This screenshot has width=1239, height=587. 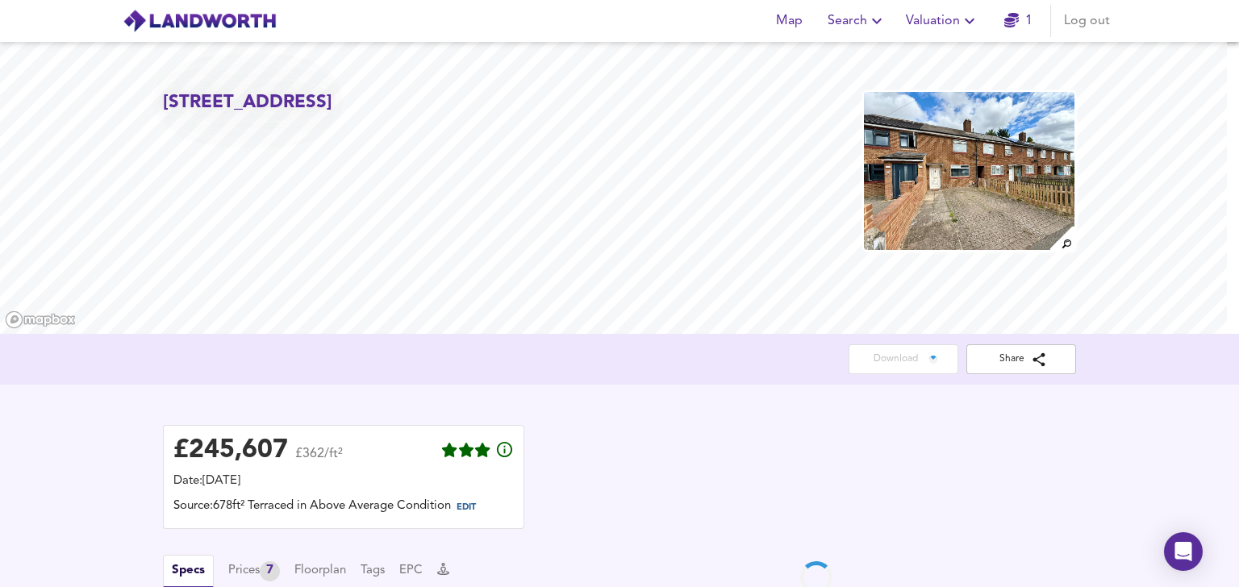 I want to click on span: Search, so click(x=857, y=21).